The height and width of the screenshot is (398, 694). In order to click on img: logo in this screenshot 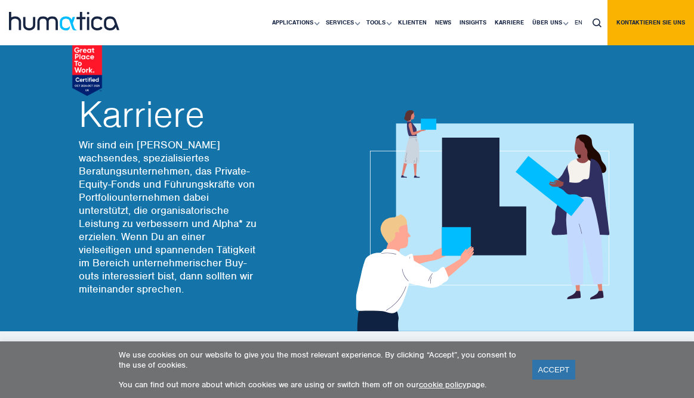, I will do `click(64, 21)`.